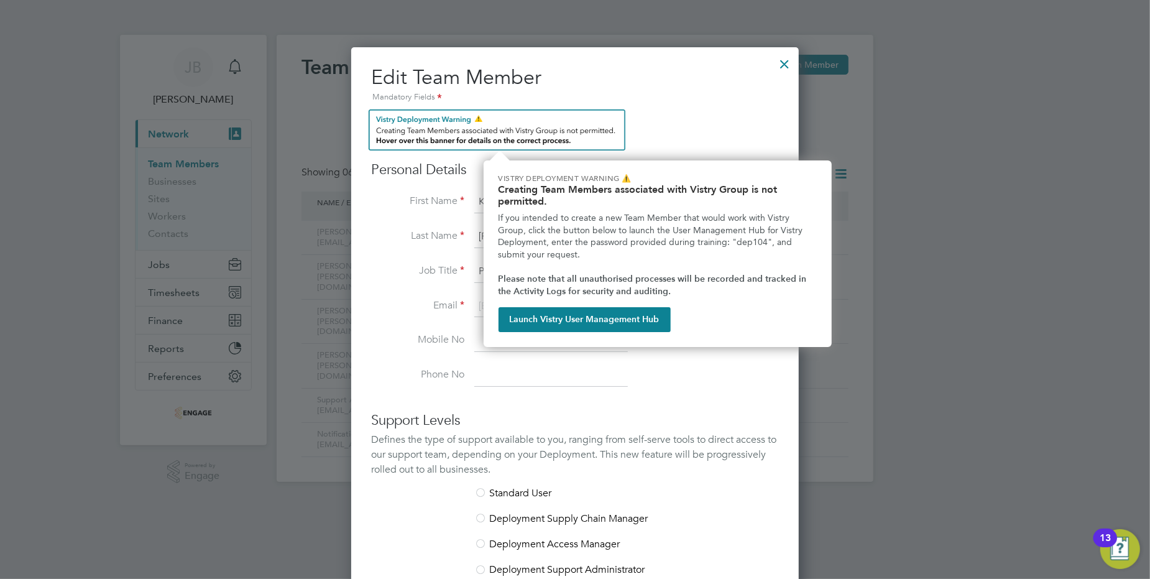 Image resolution: width=1150 pixels, height=579 pixels. Describe the element at coordinates (658, 254) in the screenshot. I see `div: Need to extend this Placement? Hover this banner.` at that location.